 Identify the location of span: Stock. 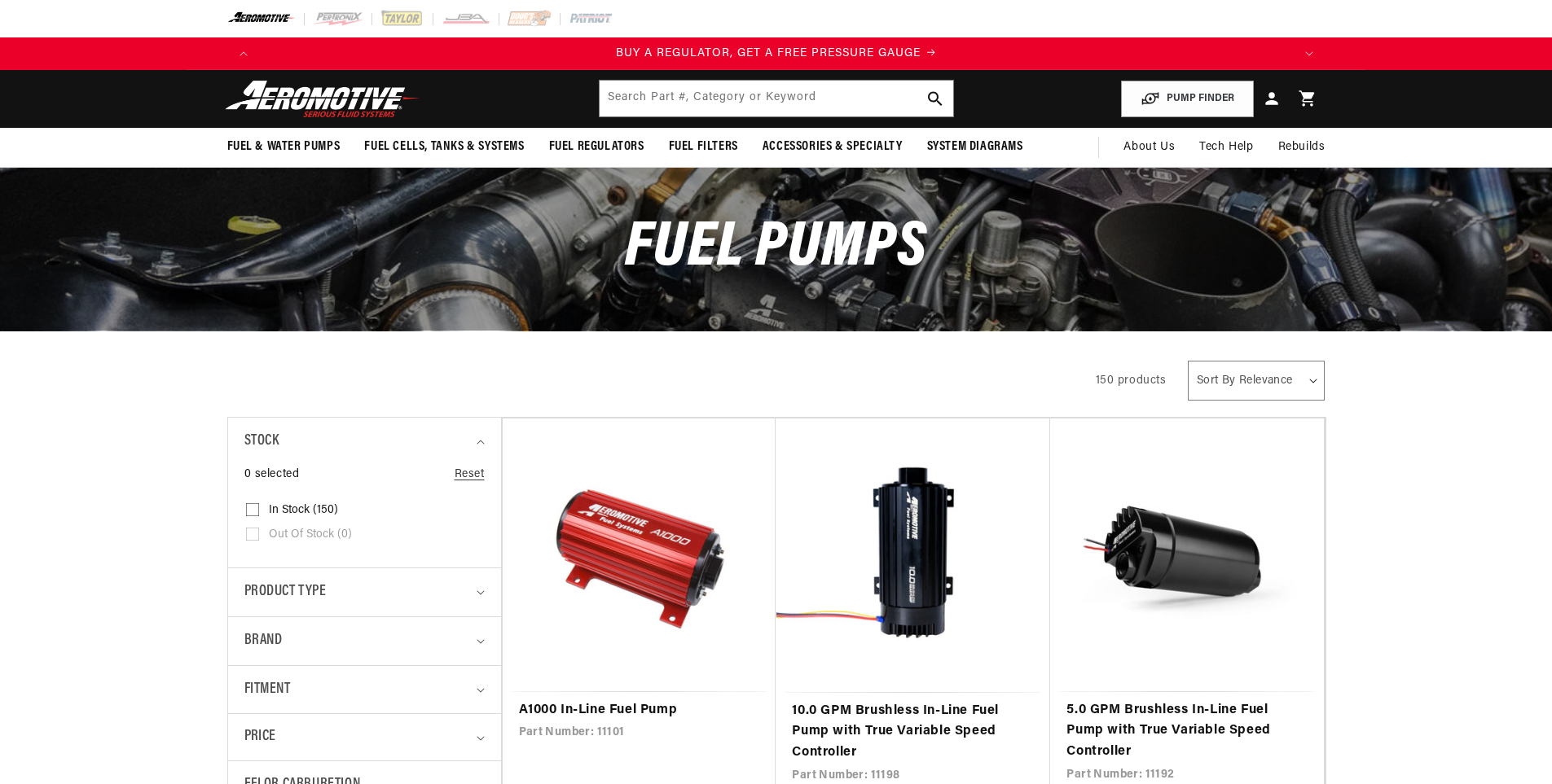
(261, 441).